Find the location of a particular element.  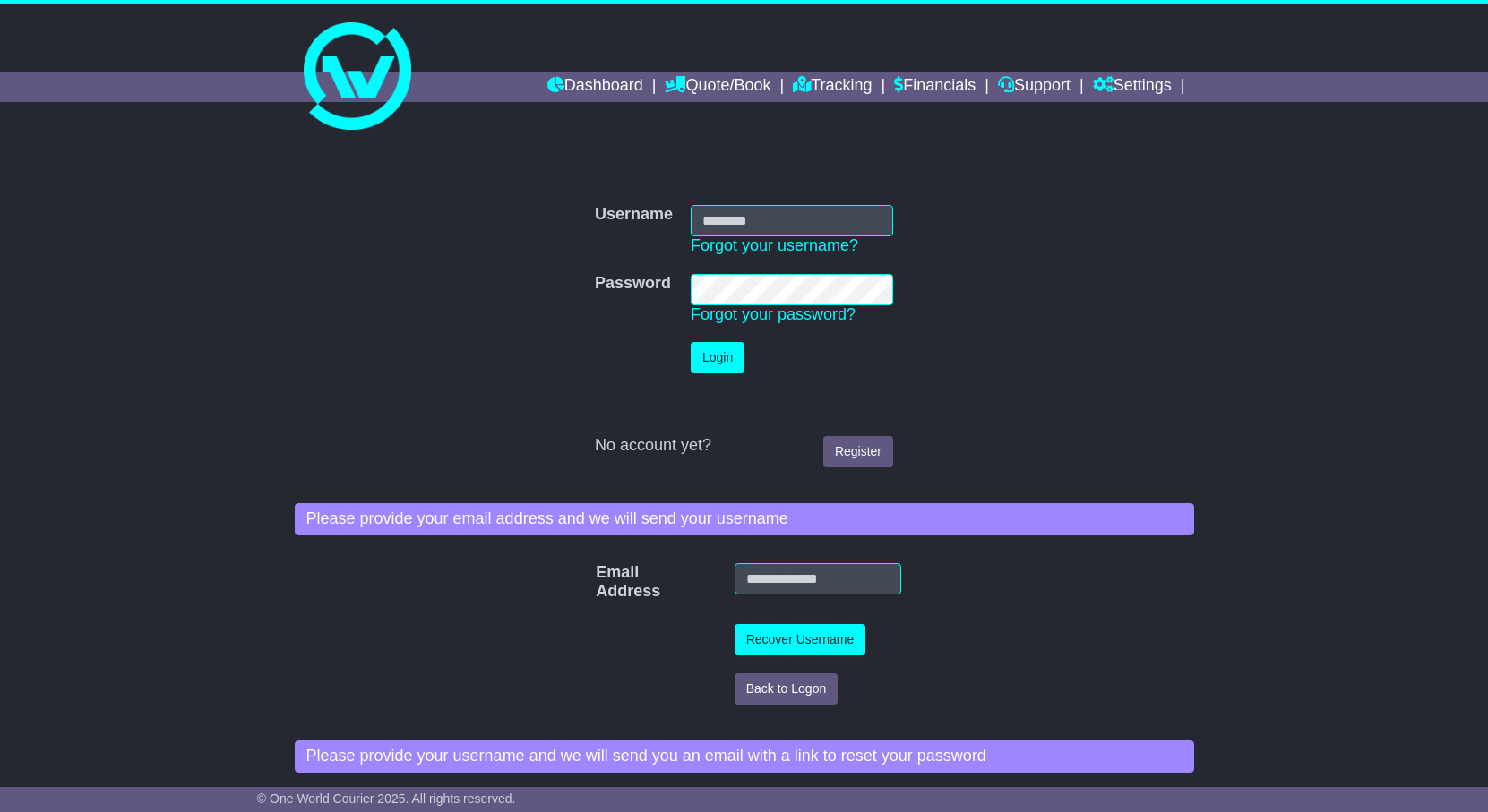

button: Recover Username is located at coordinates (800, 639).